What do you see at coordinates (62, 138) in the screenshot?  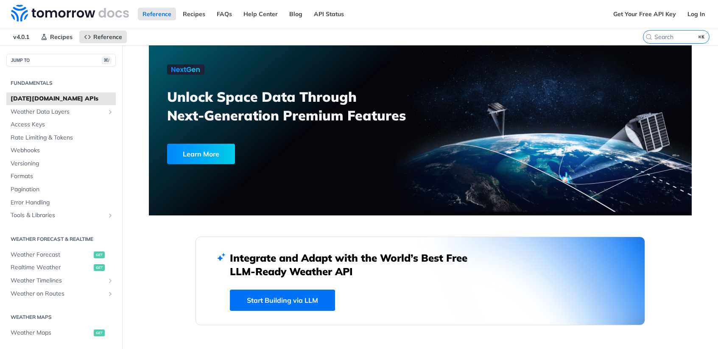 I see `span: Rate Limiting & Tokens` at bounding box center [62, 138].